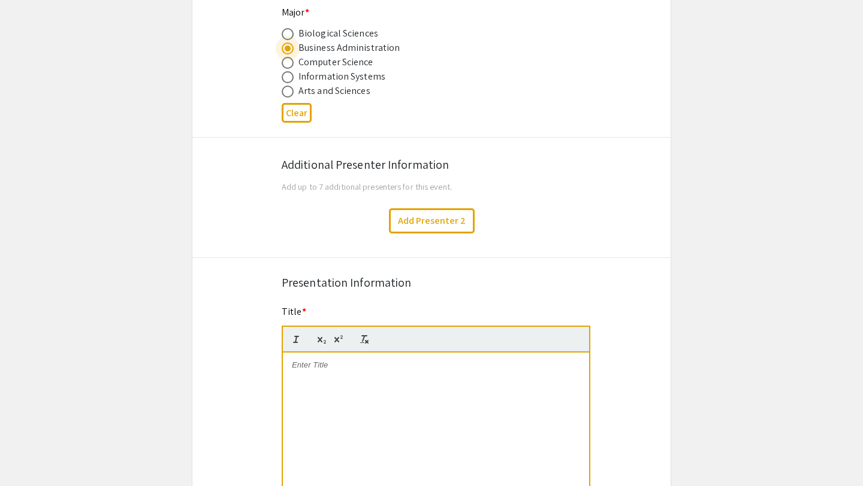  Describe the element at coordinates (297, 113) in the screenshot. I see `button: Clear` at that location.